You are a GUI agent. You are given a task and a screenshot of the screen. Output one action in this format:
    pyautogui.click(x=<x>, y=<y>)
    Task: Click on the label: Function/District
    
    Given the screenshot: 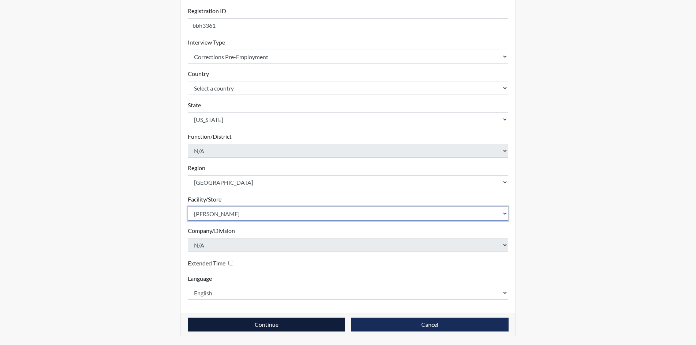 What is the action you would take?
    pyautogui.click(x=210, y=137)
    